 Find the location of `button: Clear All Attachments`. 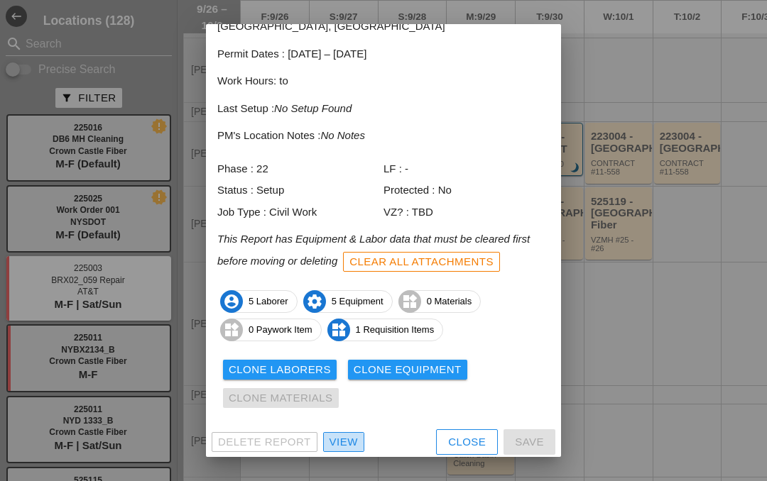

button: Clear All Attachments is located at coordinates (421, 262).